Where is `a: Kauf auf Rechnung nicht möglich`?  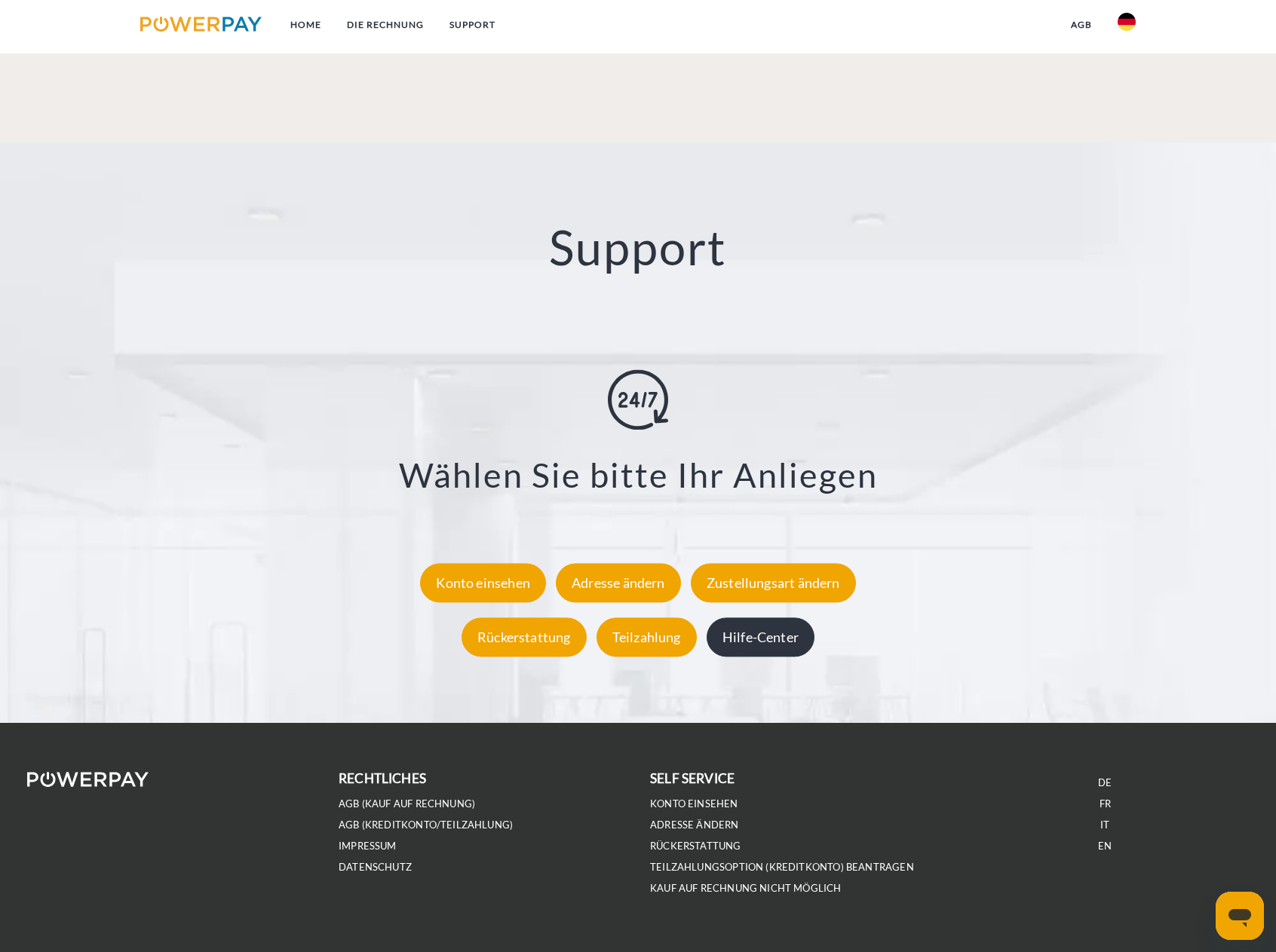 a: Kauf auf Rechnung nicht möglich is located at coordinates (746, 888).